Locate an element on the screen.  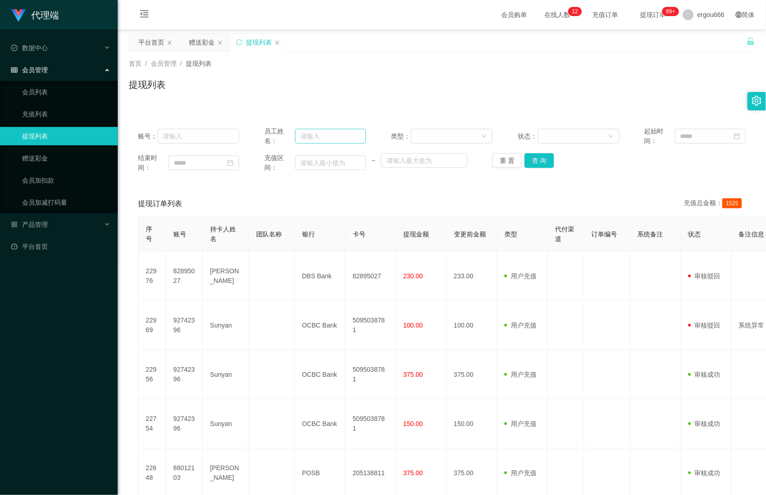
p: 1 is located at coordinates (573, 11).